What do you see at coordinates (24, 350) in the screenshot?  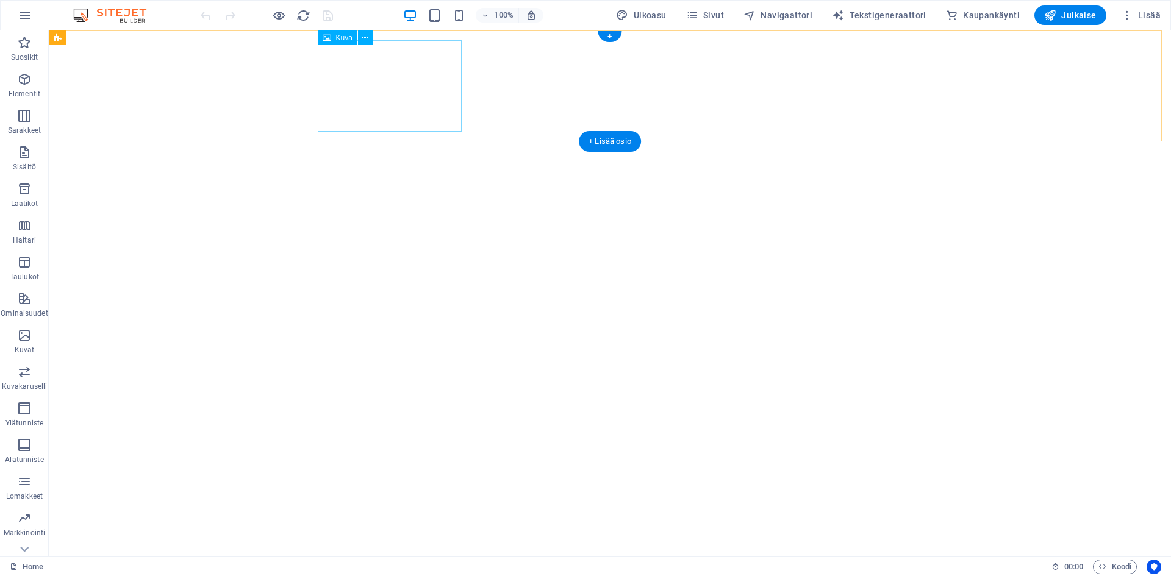 I see `p: Kuvat` at bounding box center [24, 350].